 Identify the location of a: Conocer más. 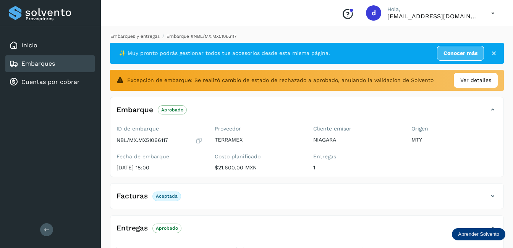
(461, 53).